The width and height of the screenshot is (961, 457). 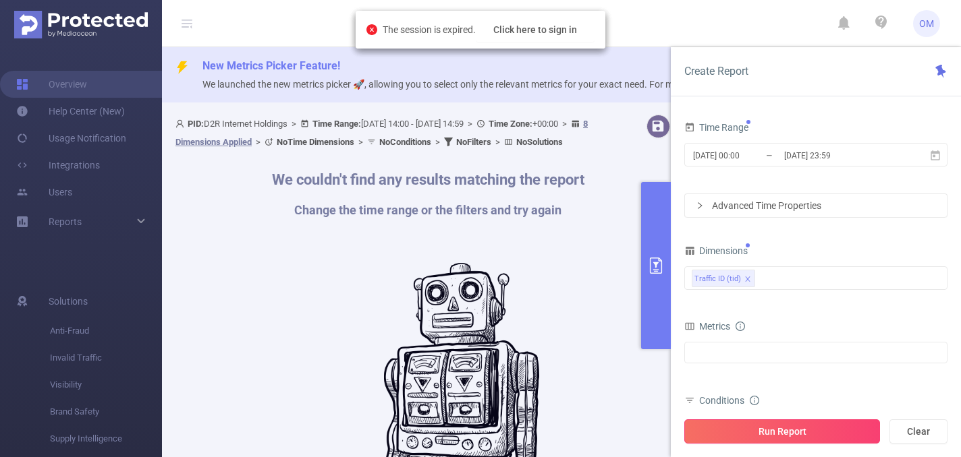 I want to click on span: Metrics, so click(x=707, y=327).